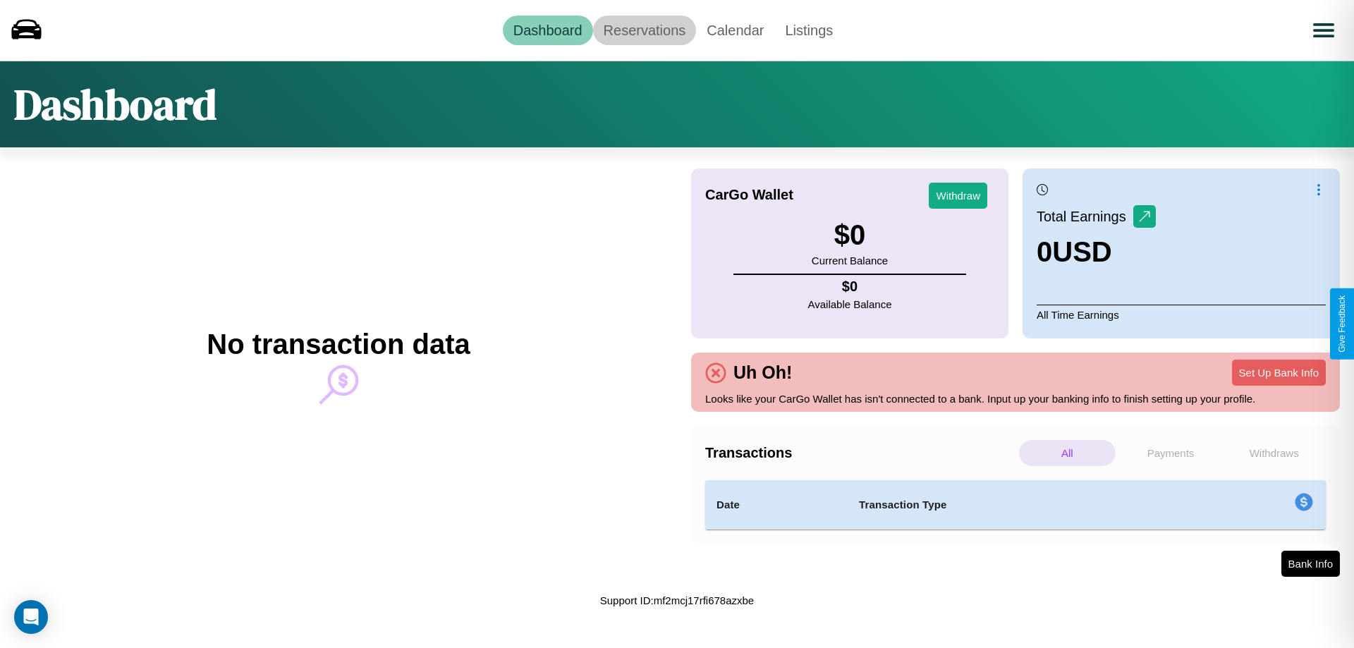 The height and width of the screenshot is (648, 1354). Describe the element at coordinates (850, 304) in the screenshot. I see `p: Available Balance` at that location.